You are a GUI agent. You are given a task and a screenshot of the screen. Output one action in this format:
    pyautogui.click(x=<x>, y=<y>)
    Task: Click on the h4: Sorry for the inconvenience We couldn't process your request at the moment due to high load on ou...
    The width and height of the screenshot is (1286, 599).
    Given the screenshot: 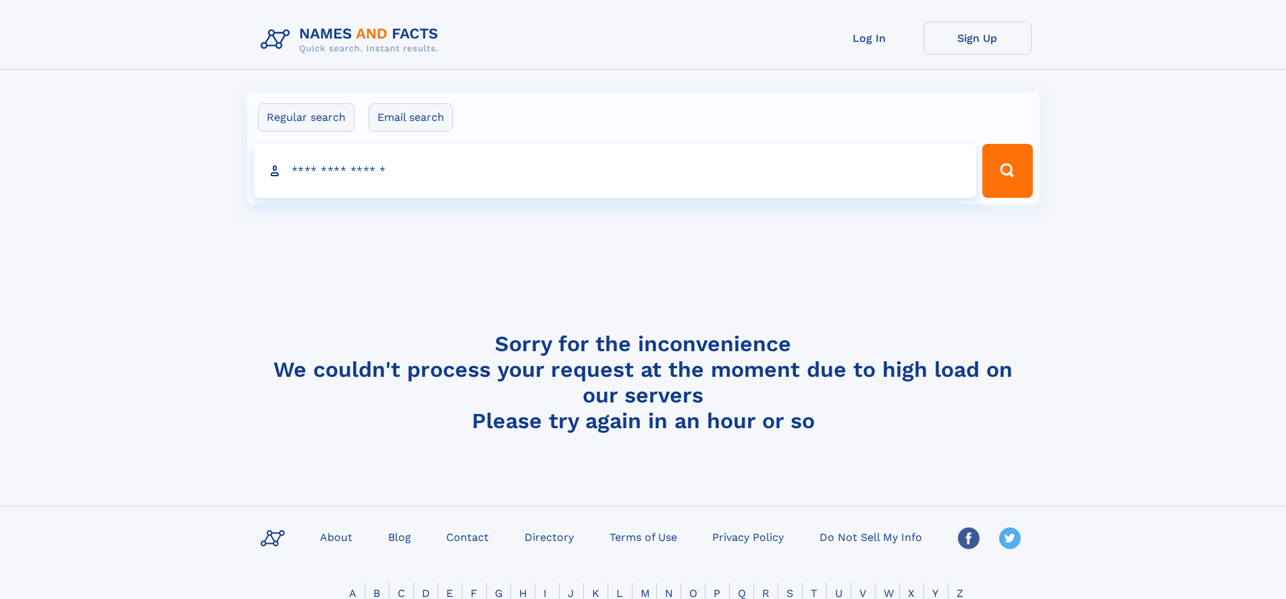 What is the action you would take?
    pyautogui.click(x=644, y=382)
    